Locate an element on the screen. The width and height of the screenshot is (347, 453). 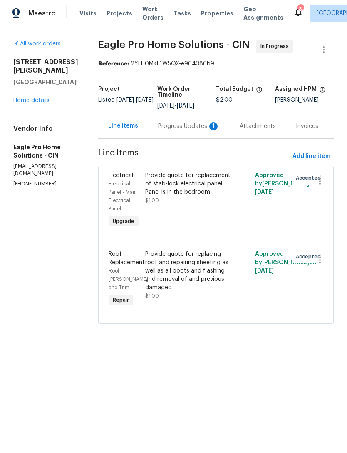
span: Eagle Pro Home Solutions - CIN is located at coordinates (174, 45).